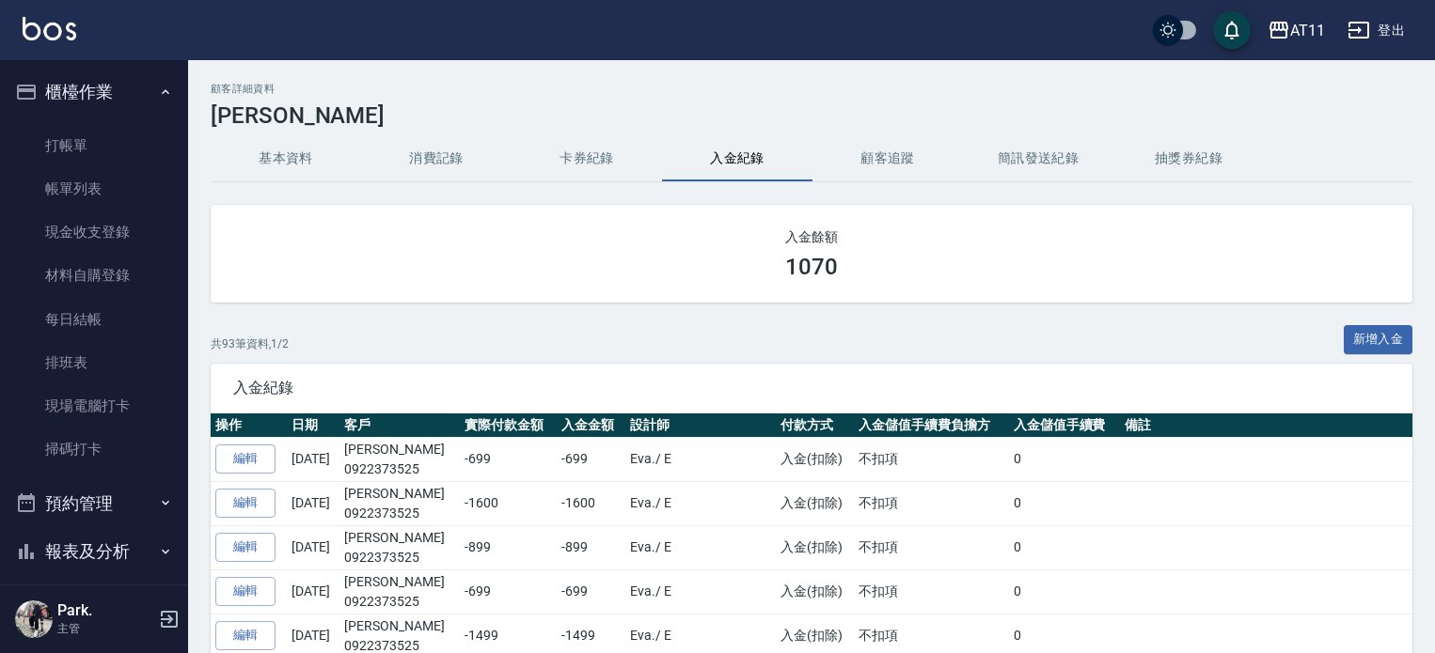 Image resolution: width=1435 pixels, height=653 pixels. What do you see at coordinates (313, 426) in the screenshot?
I see `th: 日期` at bounding box center [313, 426].